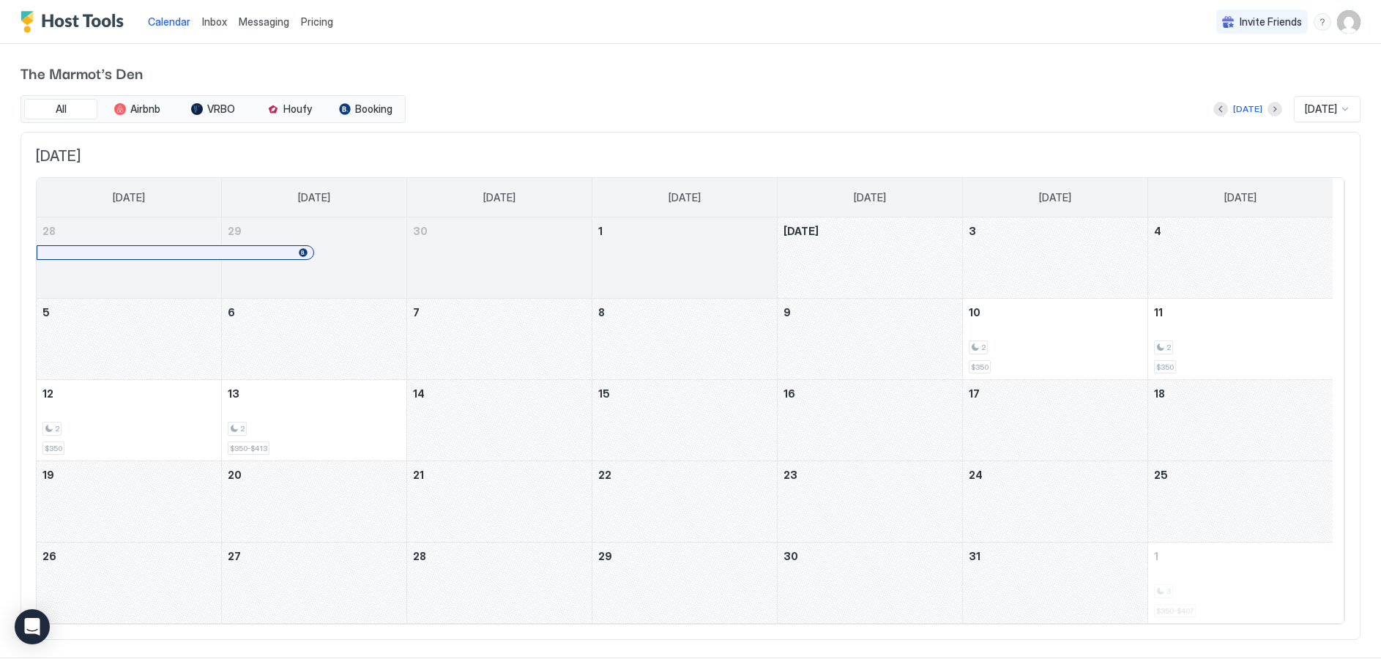 The image size is (1381, 659). I want to click on span: 13, so click(234, 393).